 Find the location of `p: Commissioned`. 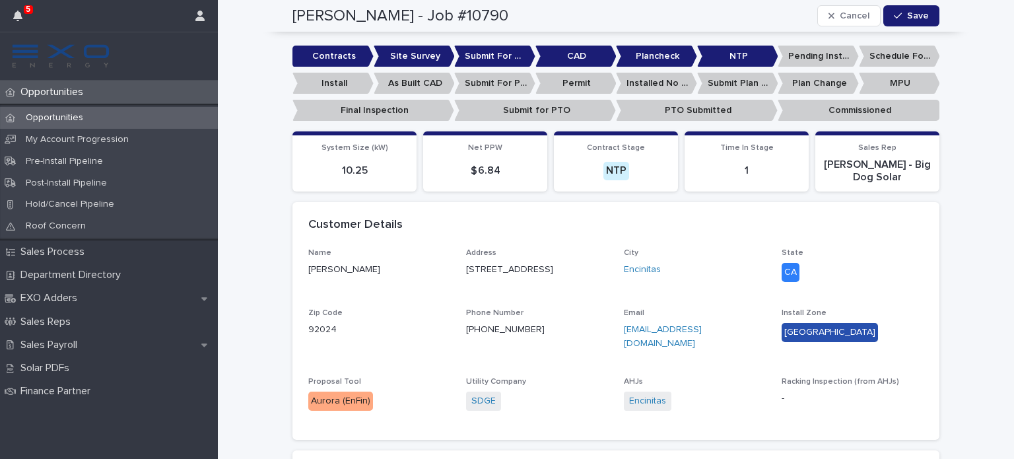

p: Commissioned is located at coordinates (858, 110).